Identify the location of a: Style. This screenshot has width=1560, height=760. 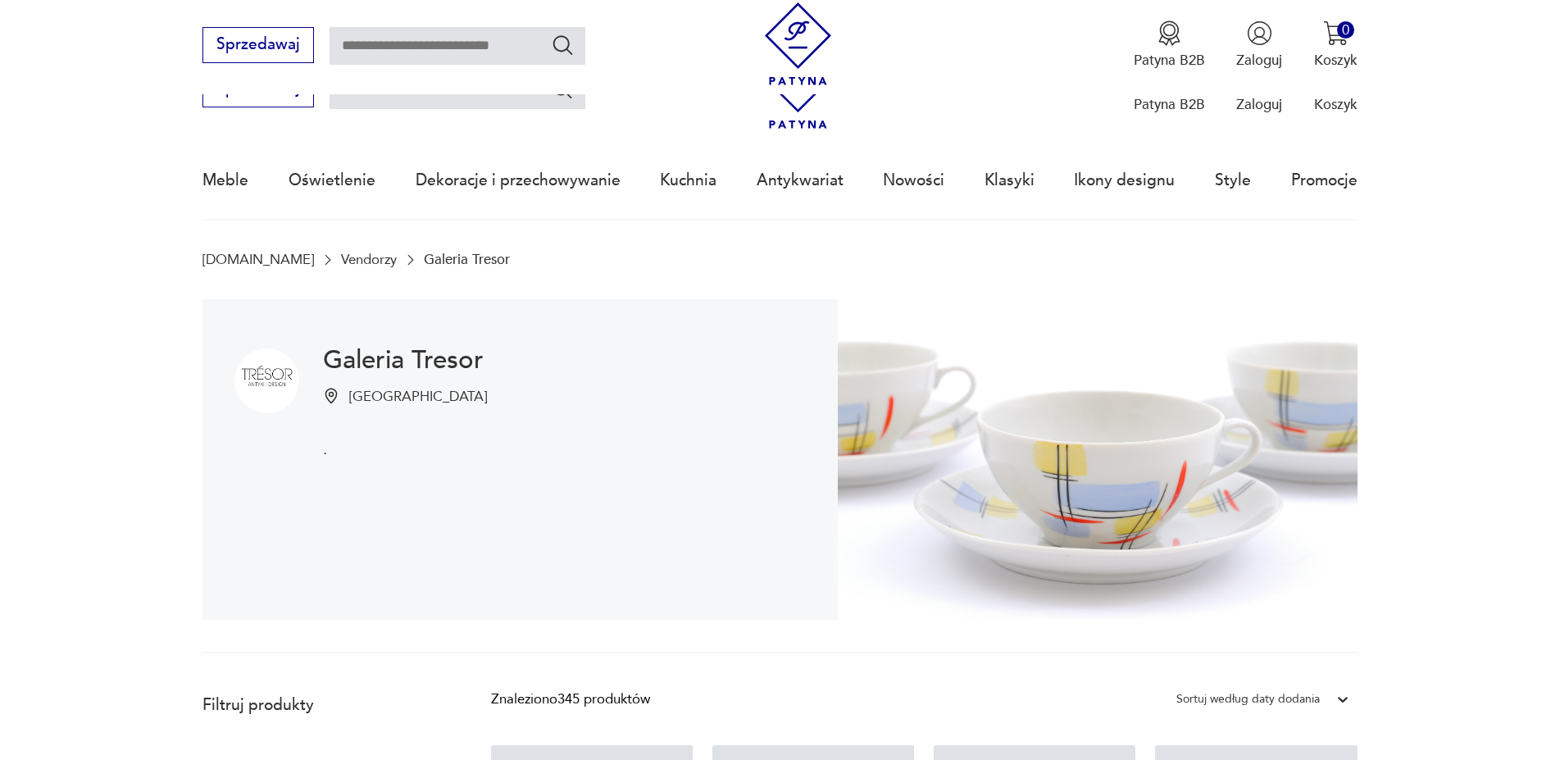
(1233, 180).